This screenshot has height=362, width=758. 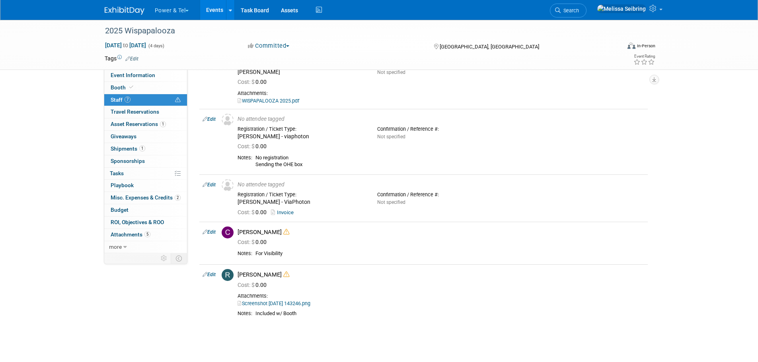 I want to click on a: Sponsorships, so click(x=146, y=161).